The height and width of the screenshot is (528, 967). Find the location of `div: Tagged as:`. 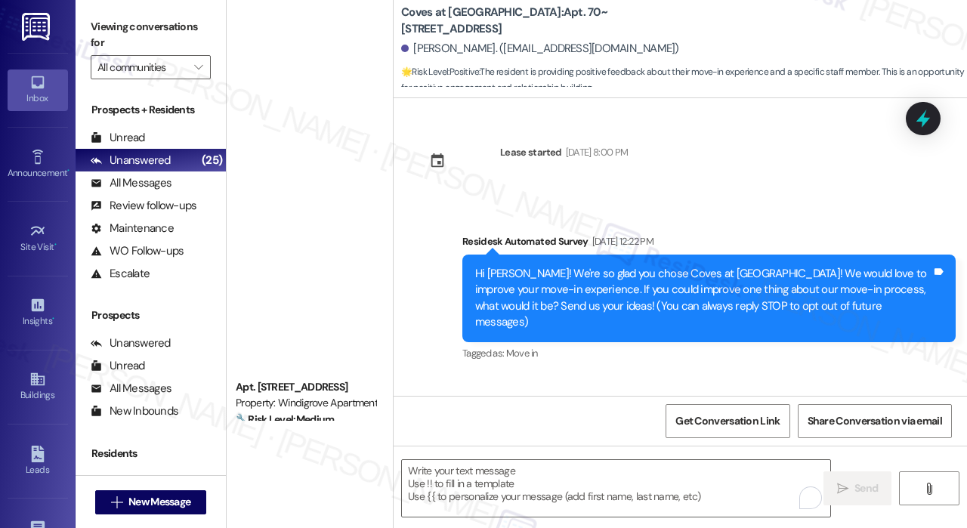

div: Tagged as: is located at coordinates (709, 353).